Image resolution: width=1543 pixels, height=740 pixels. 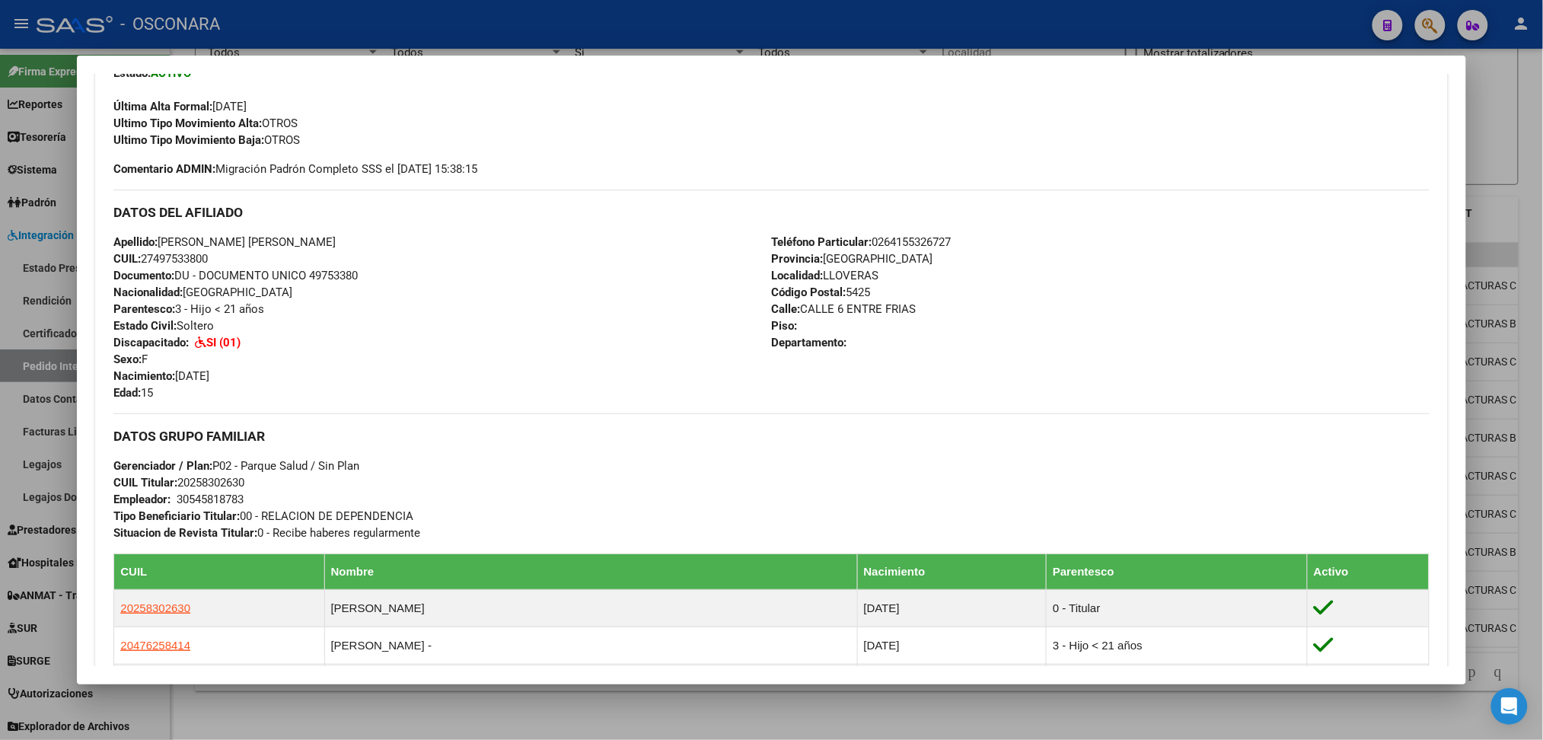 I want to click on td: CARRIZO DEOLINDA DEL CARMEN -, so click(x=591, y=683).